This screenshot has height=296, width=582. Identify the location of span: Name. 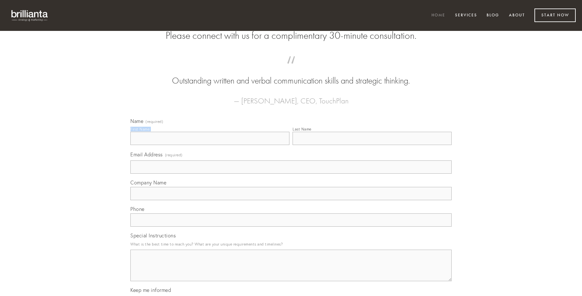
(137, 121).